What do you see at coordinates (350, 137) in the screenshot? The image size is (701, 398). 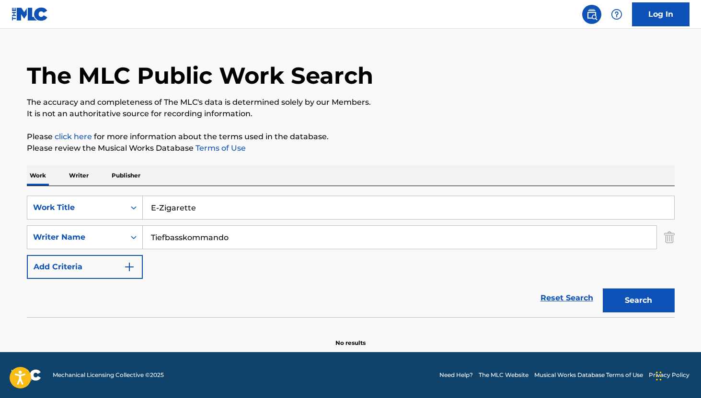 I see `p: Please for more information about the terms used in the database.` at bounding box center [350, 137].